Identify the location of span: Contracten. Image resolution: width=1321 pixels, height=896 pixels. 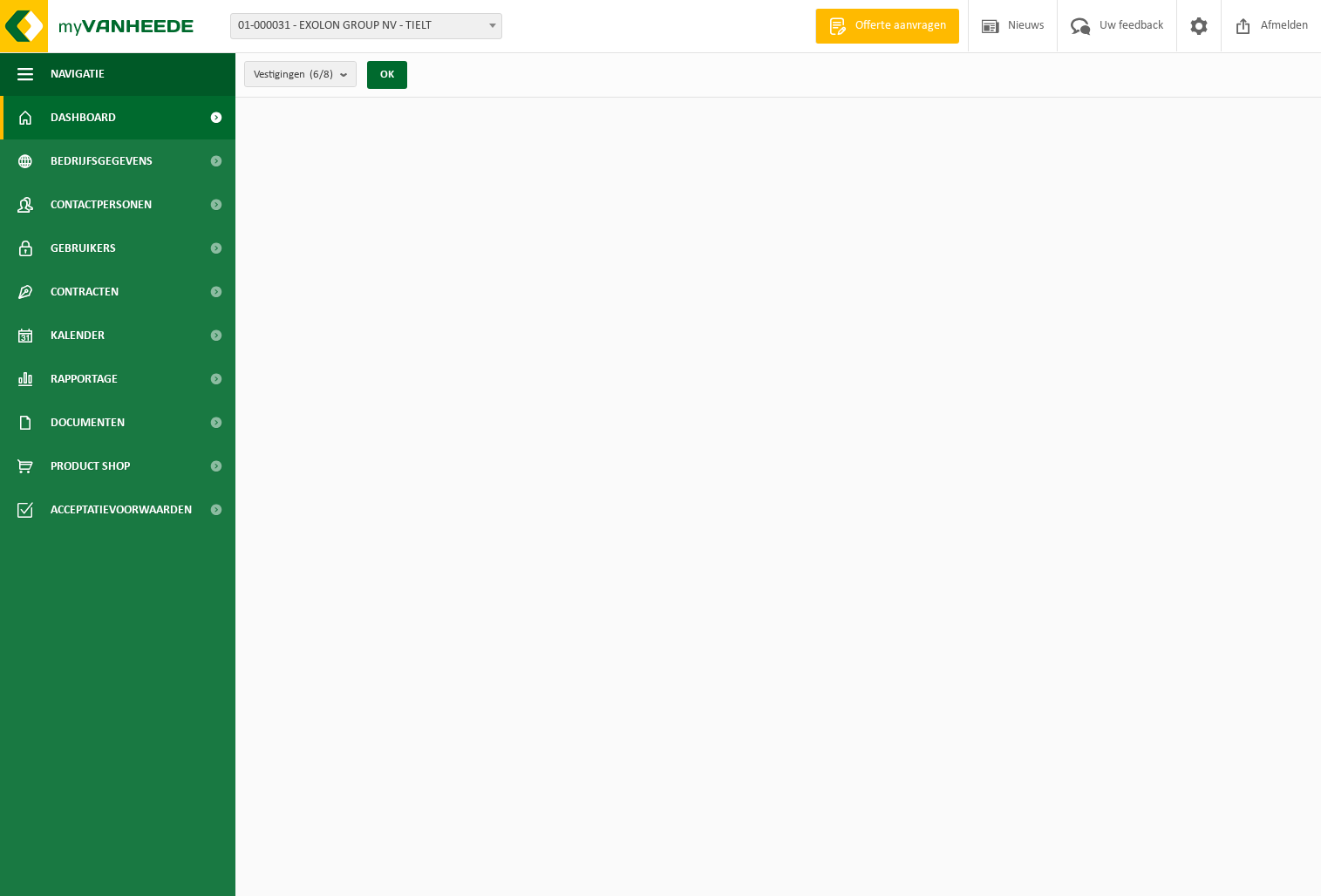
(85, 292).